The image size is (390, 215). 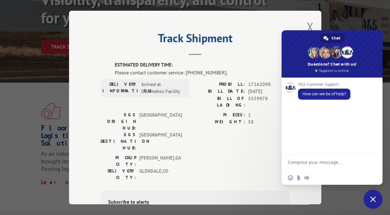 I want to click on label: ESTIMATED DELIVERY TIME:, so click(x=202, y=65).